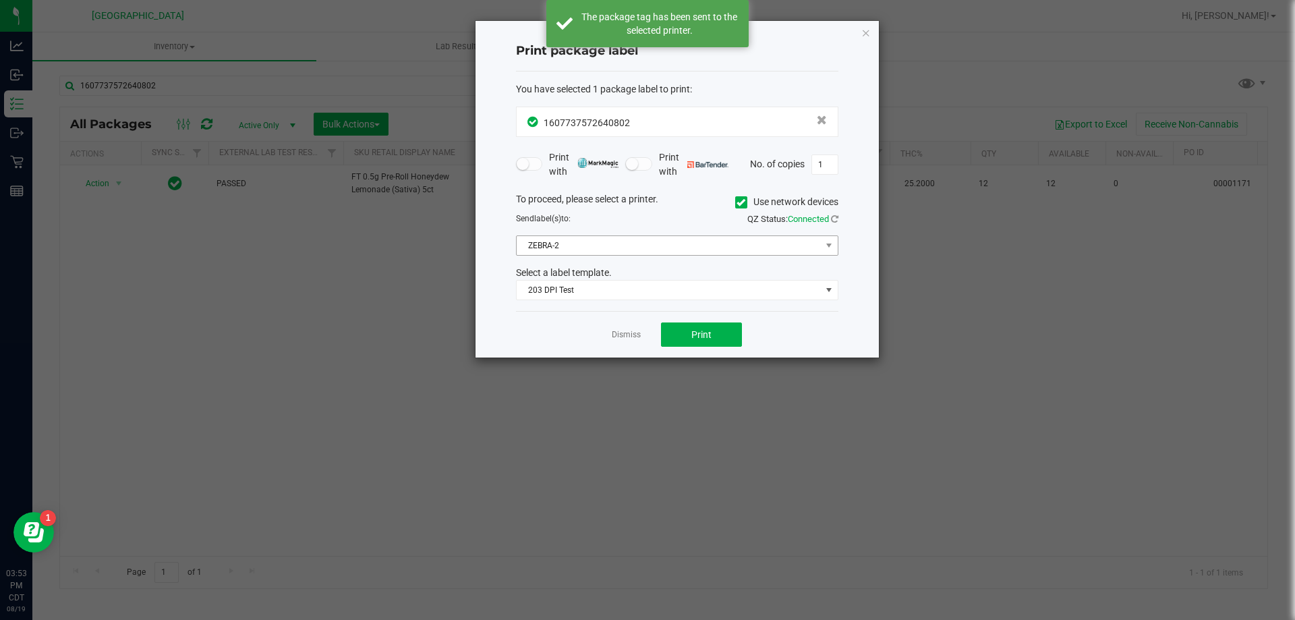 This screenshot has width=1295, height=620. Describe the element at coordinates (668, 245) in the screenshot. I see `span: ZEBRA-2` at that location.